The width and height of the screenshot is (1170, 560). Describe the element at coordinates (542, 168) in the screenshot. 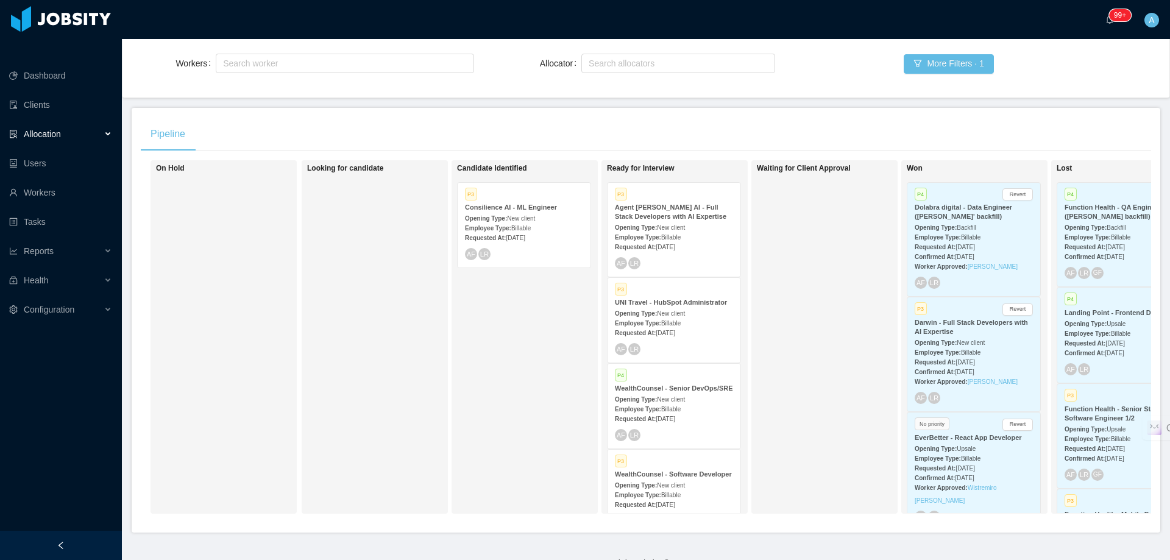

I see `h1: Candidate Identified` at that location.